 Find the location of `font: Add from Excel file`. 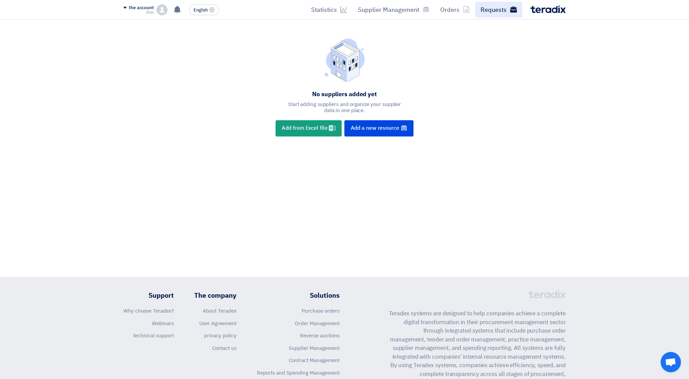

font: Add from Excel file is located at coordinates (304, 128).